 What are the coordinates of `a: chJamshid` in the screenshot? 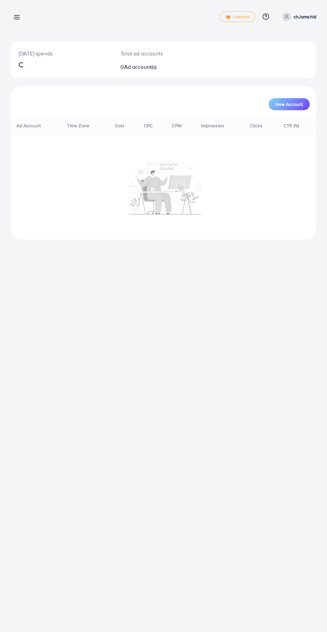 It's located at (298, 17).